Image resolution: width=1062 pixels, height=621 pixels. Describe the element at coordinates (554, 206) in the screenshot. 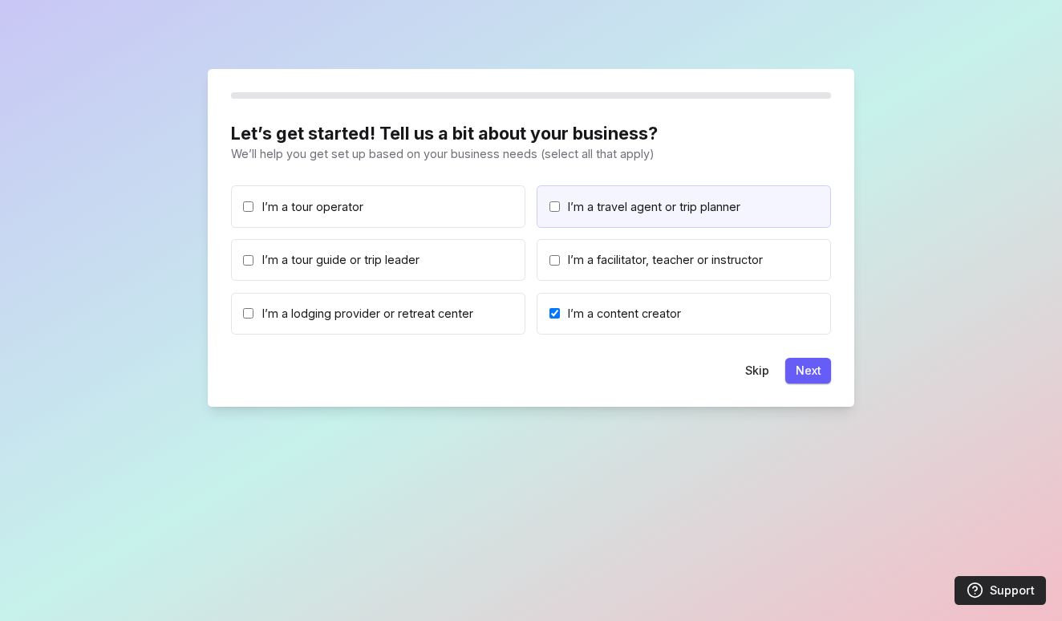

I see `input: I’m a travel agent or trip planner` at that location.